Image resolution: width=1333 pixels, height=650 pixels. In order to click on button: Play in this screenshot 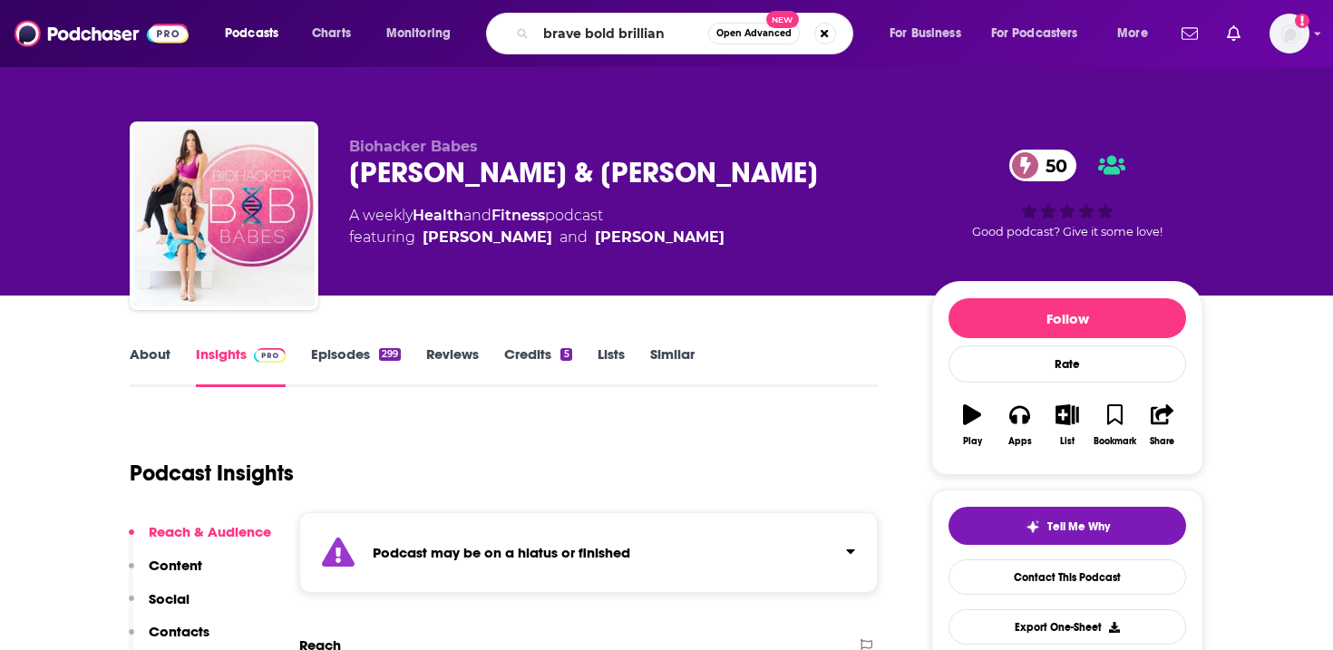, I will do `click(972, 425)`.